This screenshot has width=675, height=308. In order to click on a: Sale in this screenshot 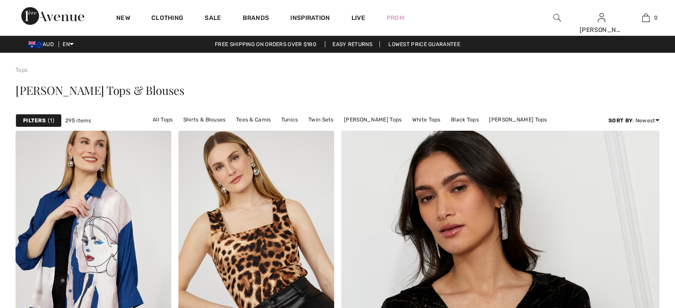, I will do `click(213, 19)`.